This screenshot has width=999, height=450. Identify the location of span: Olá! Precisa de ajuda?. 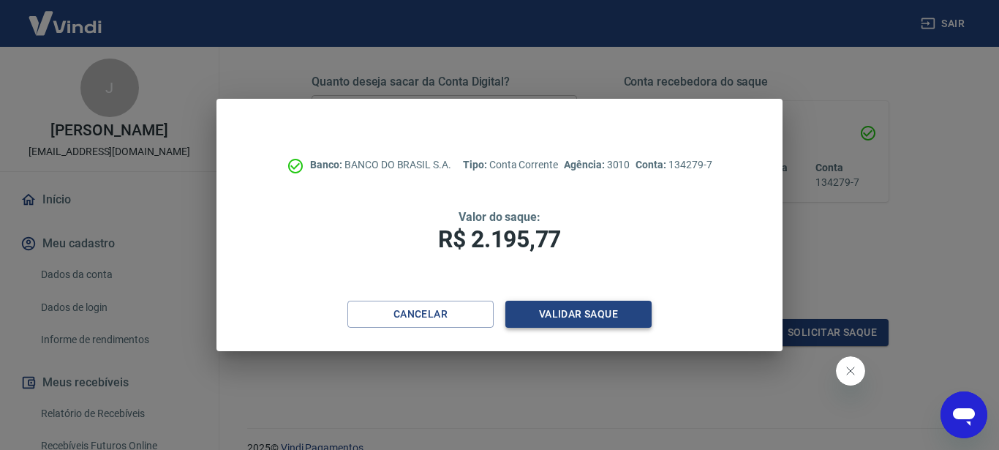
(66, 16).